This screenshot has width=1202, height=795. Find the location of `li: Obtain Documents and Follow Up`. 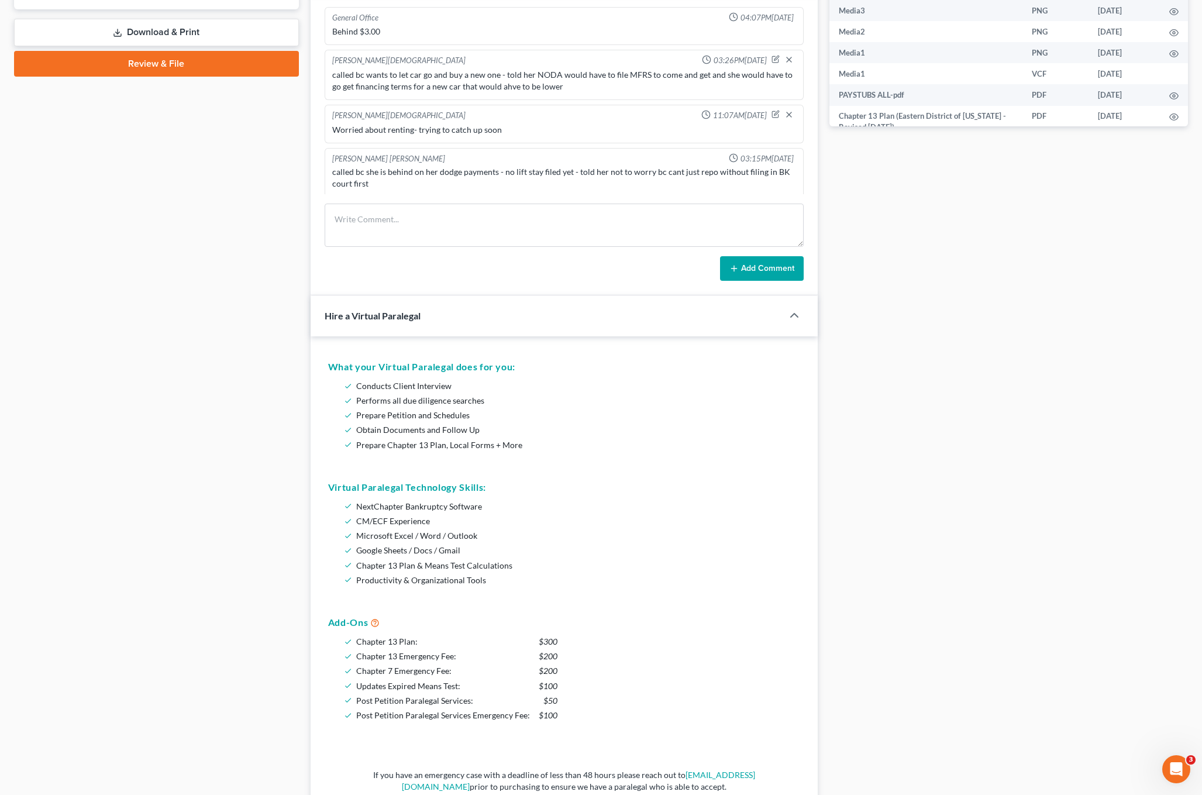

li: Obtain Documents and Follow Up is located at coordinates (575, 429).